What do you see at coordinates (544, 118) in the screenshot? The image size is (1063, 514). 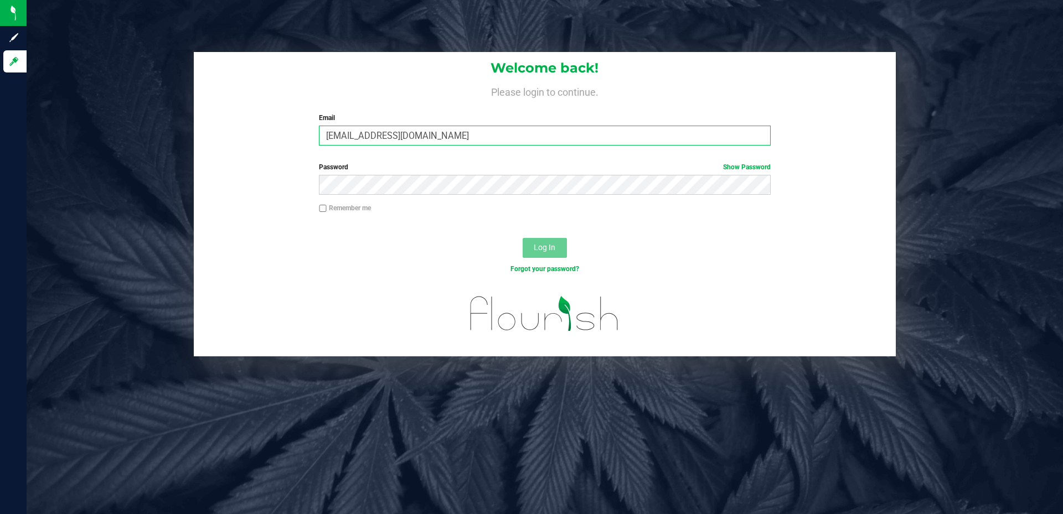 I see `label: Email` at bounding box center [544, 118].